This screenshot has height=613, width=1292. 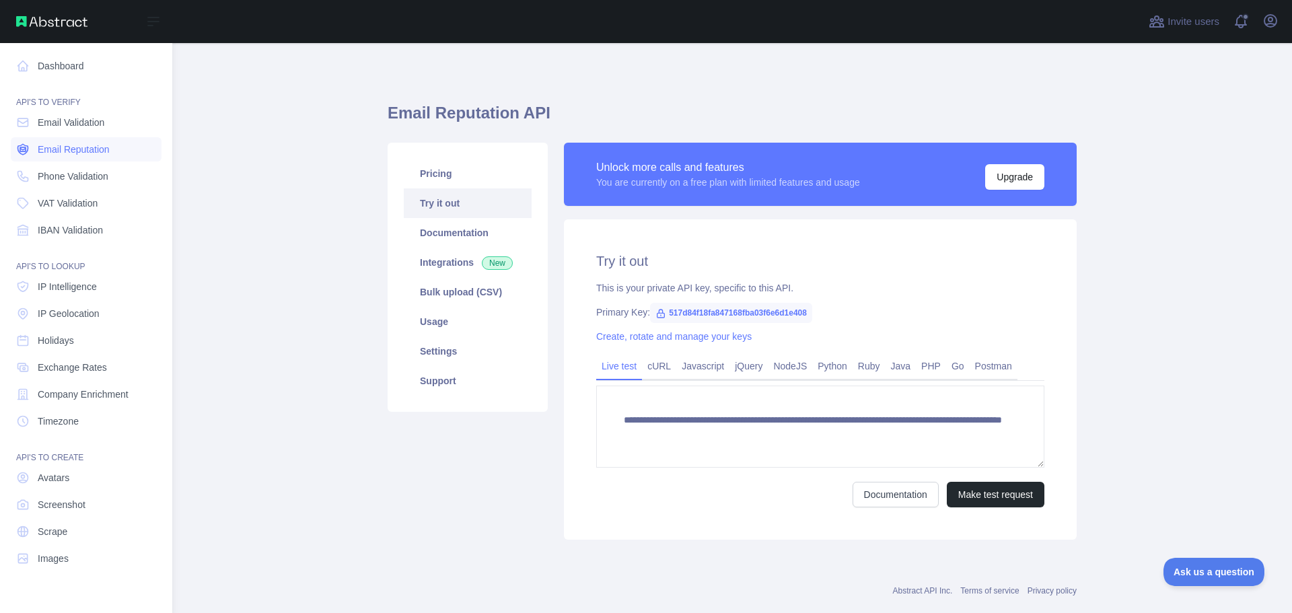 What do you see at coordinates (86, 421) in the screenshot?
I see `a: Timezone` at bounding box center [86, 421].